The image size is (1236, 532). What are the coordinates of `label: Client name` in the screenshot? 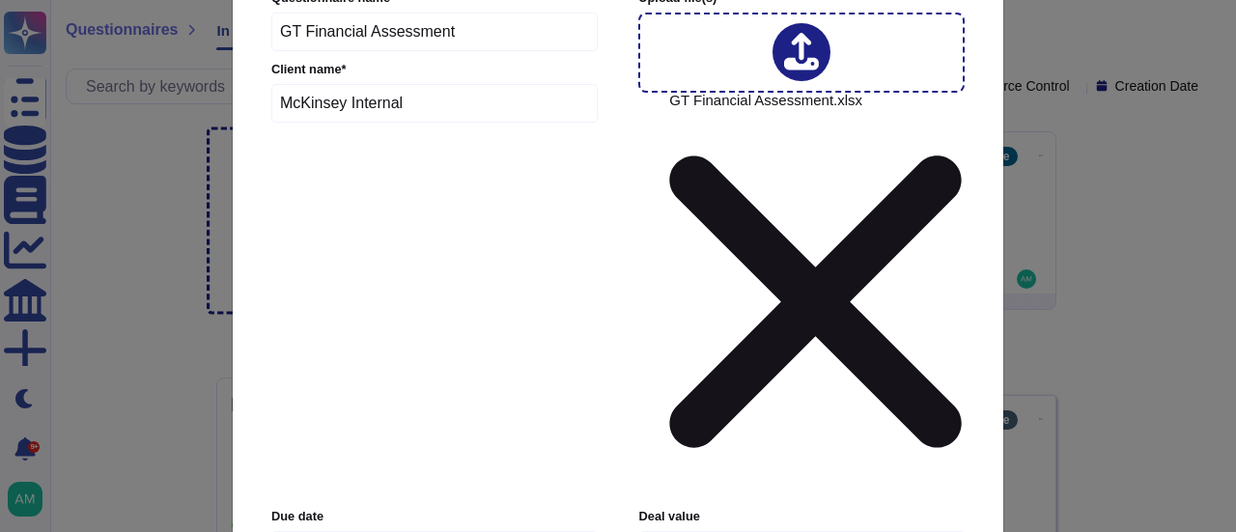 It's located at (434, 70).